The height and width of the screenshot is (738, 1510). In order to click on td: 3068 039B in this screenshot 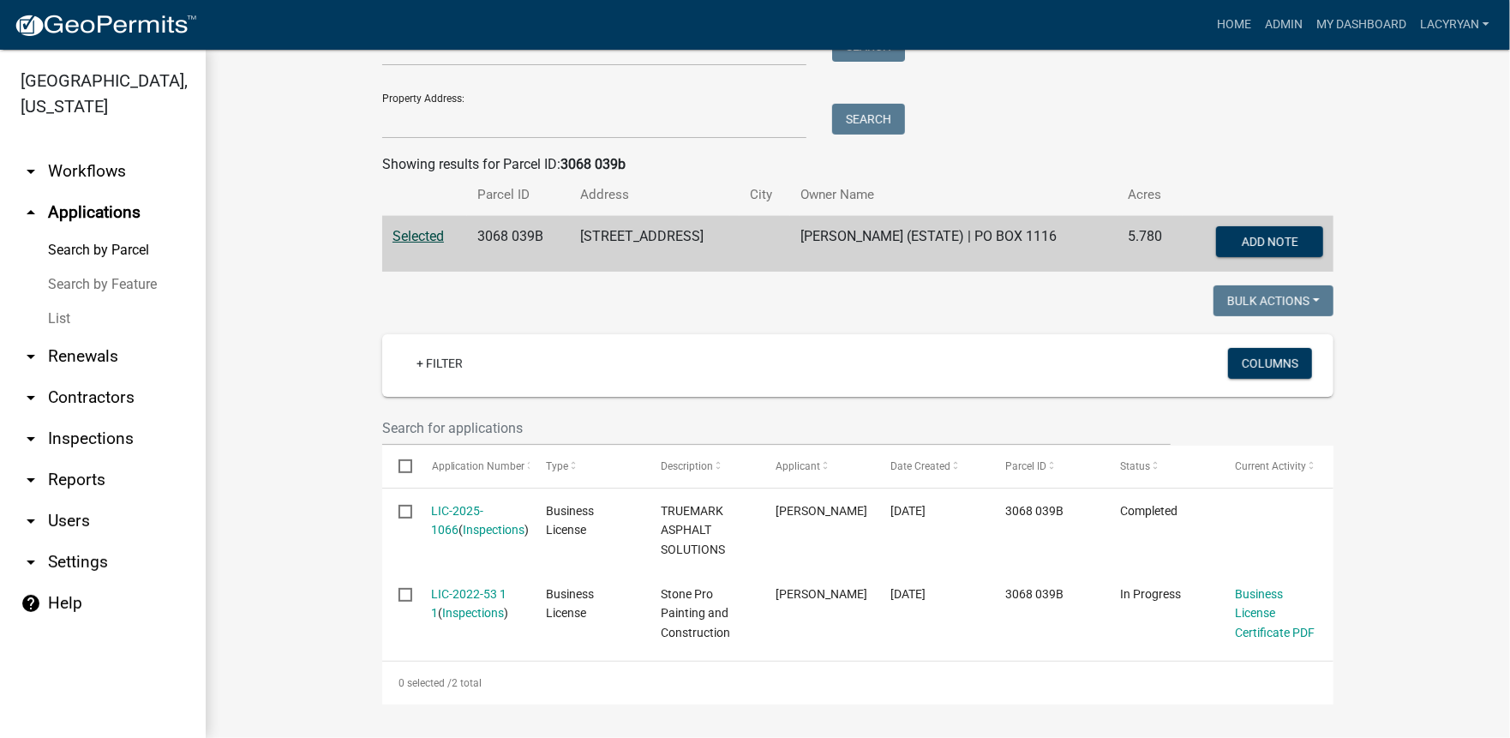, I will do `click(518, 244)`.